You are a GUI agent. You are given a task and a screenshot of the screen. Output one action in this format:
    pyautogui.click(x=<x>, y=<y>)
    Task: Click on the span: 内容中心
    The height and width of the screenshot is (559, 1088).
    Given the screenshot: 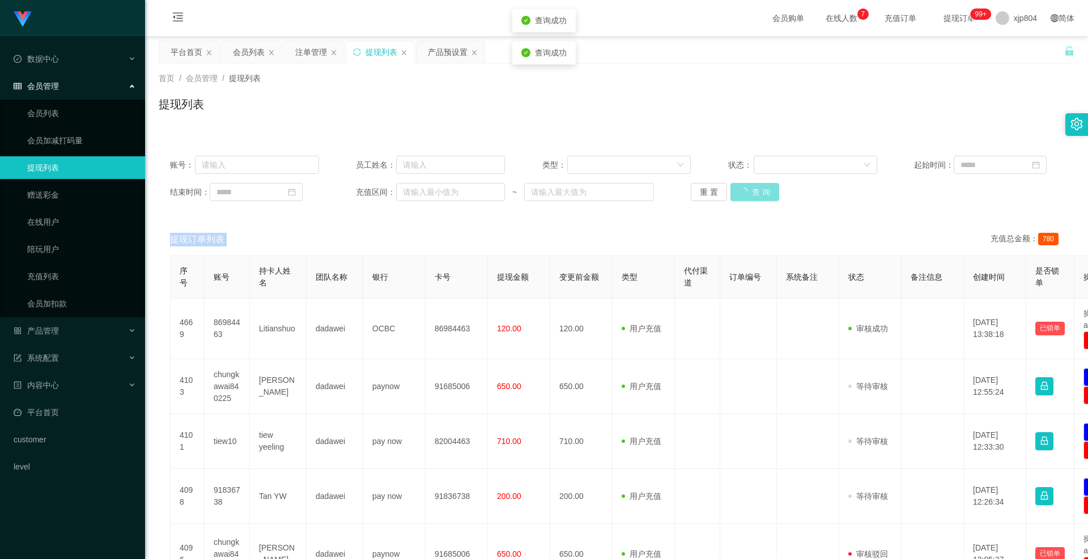 What is the action you would take?
    pyautogui.click(x=36, y=385)
    